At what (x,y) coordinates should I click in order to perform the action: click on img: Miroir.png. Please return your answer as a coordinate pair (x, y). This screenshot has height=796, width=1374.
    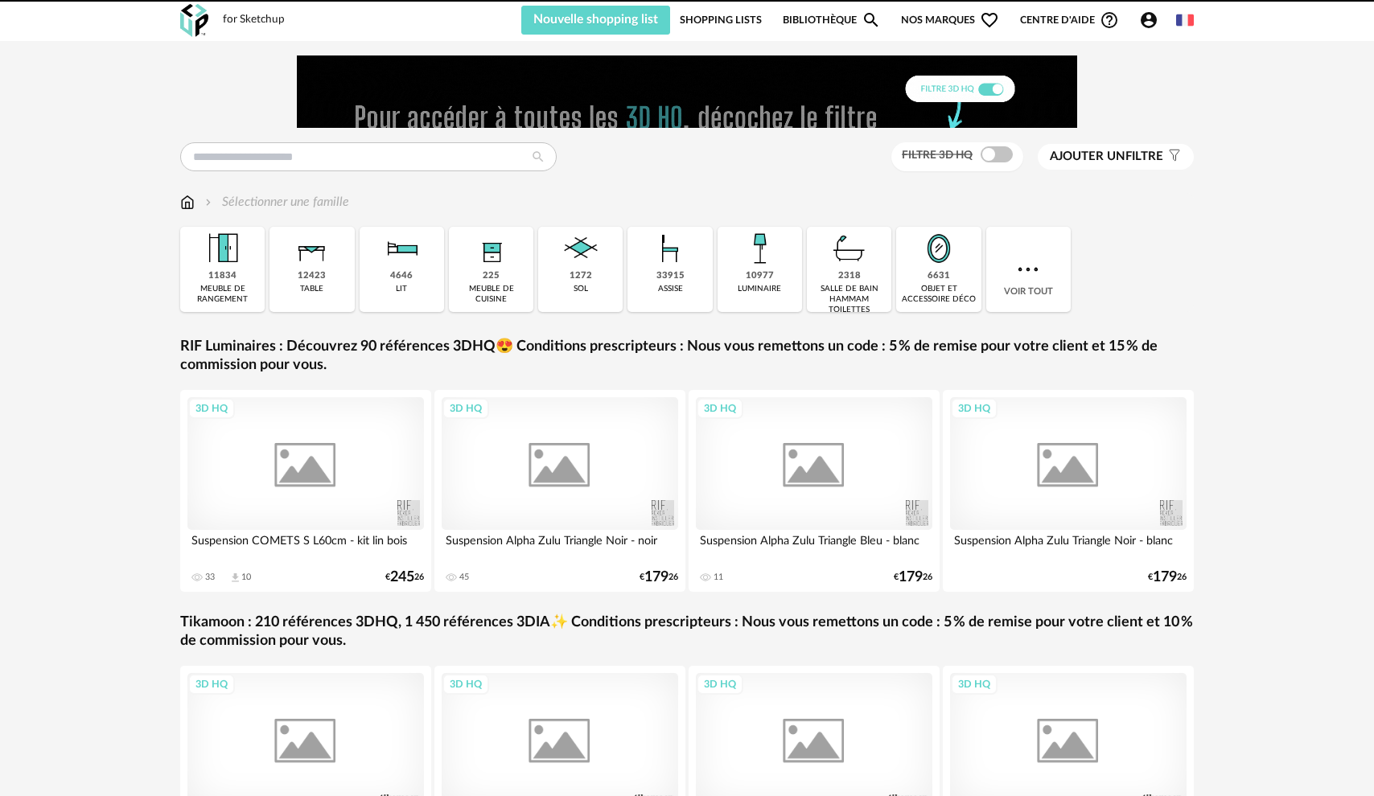
    Looking at the image, I should click on (939, 249).